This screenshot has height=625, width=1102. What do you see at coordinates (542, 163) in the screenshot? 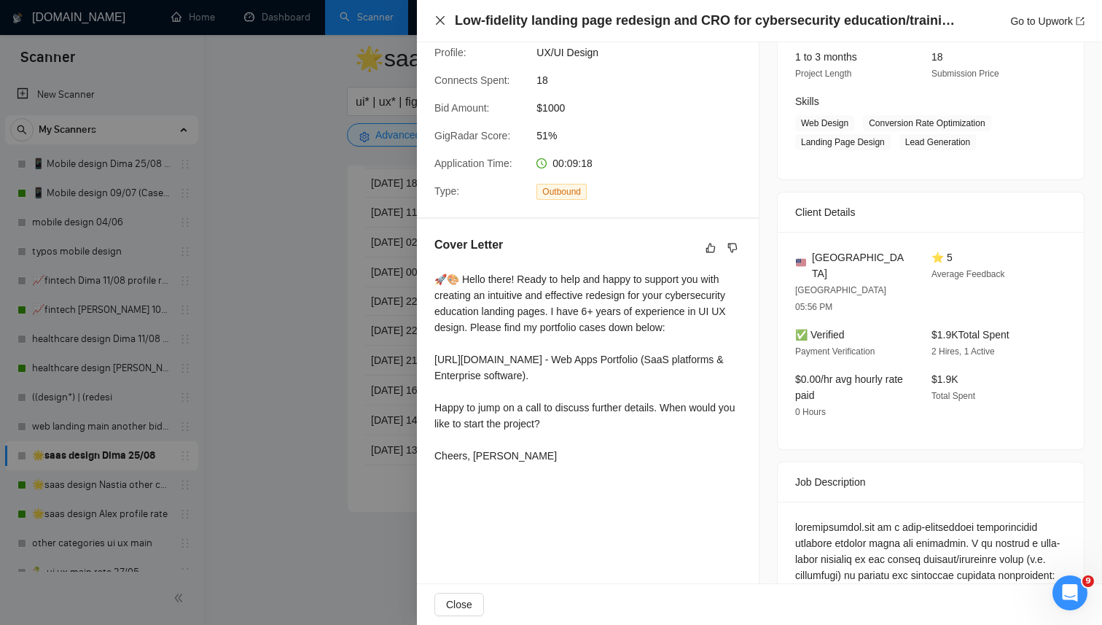
I see `span: clock-circle` at bounding box center [542, 163].